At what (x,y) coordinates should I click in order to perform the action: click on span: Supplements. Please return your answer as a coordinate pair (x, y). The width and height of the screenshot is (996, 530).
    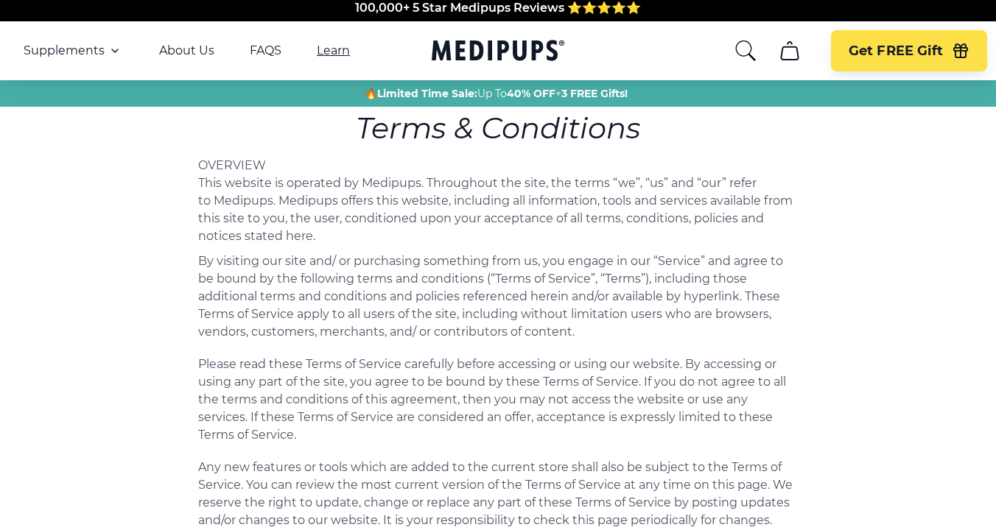
    Looking at the image, I should click on (64, 51).